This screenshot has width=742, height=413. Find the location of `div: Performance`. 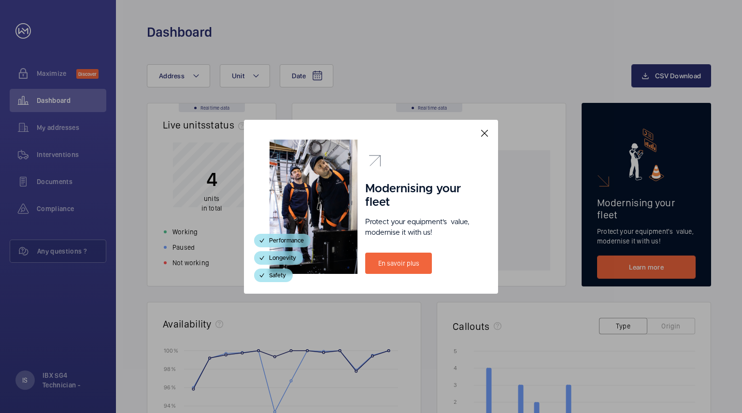

div: Performance is located at coordinates (282, 241).